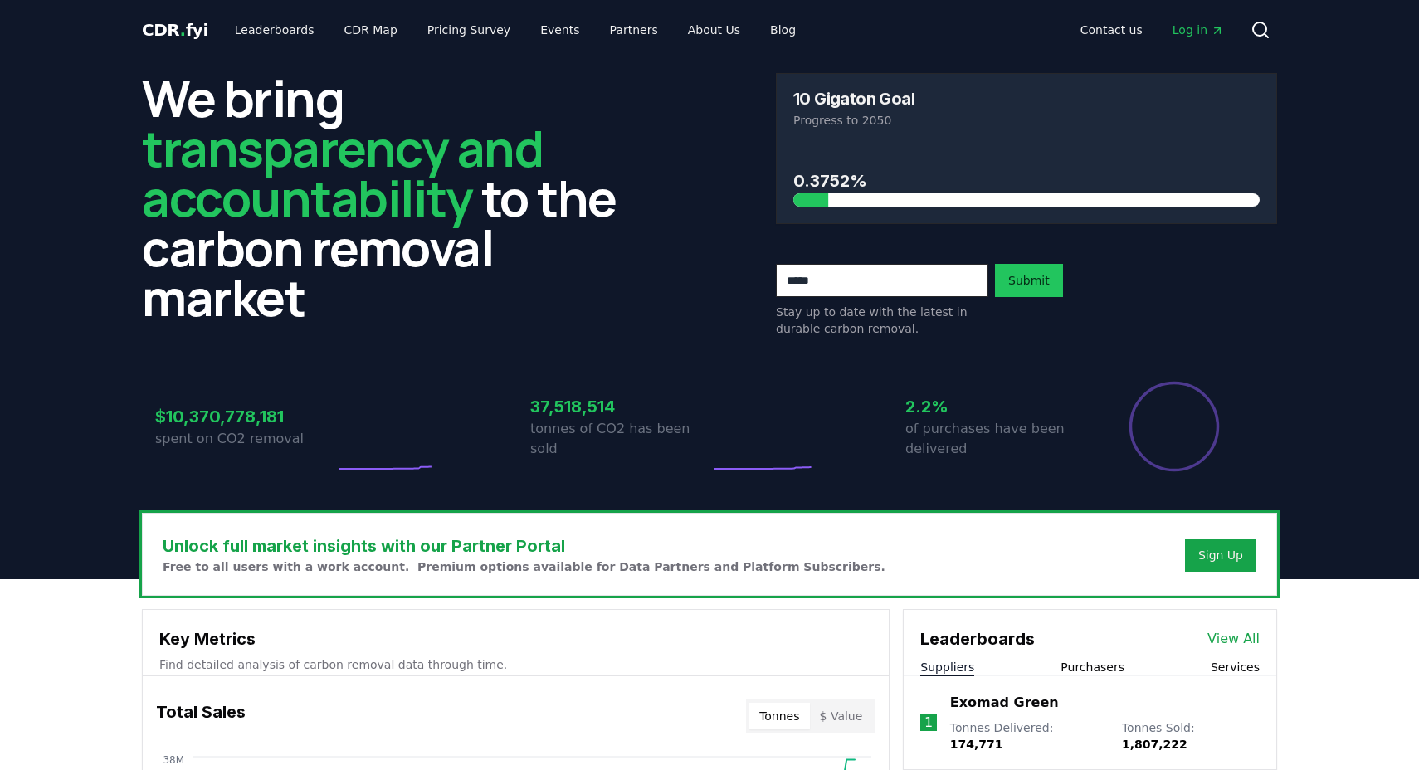 This screenshot has height=770, width=1419. What do you see at coordinates (523, 546) in the screenshot?
I see `h3: Unlock full market insights with our Partner Portal` at bounding box center [523, 546].